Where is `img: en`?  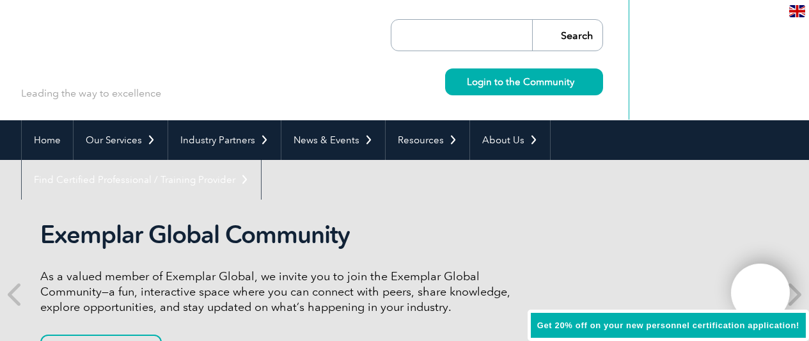
img: en is located at coordinates (797, 11).